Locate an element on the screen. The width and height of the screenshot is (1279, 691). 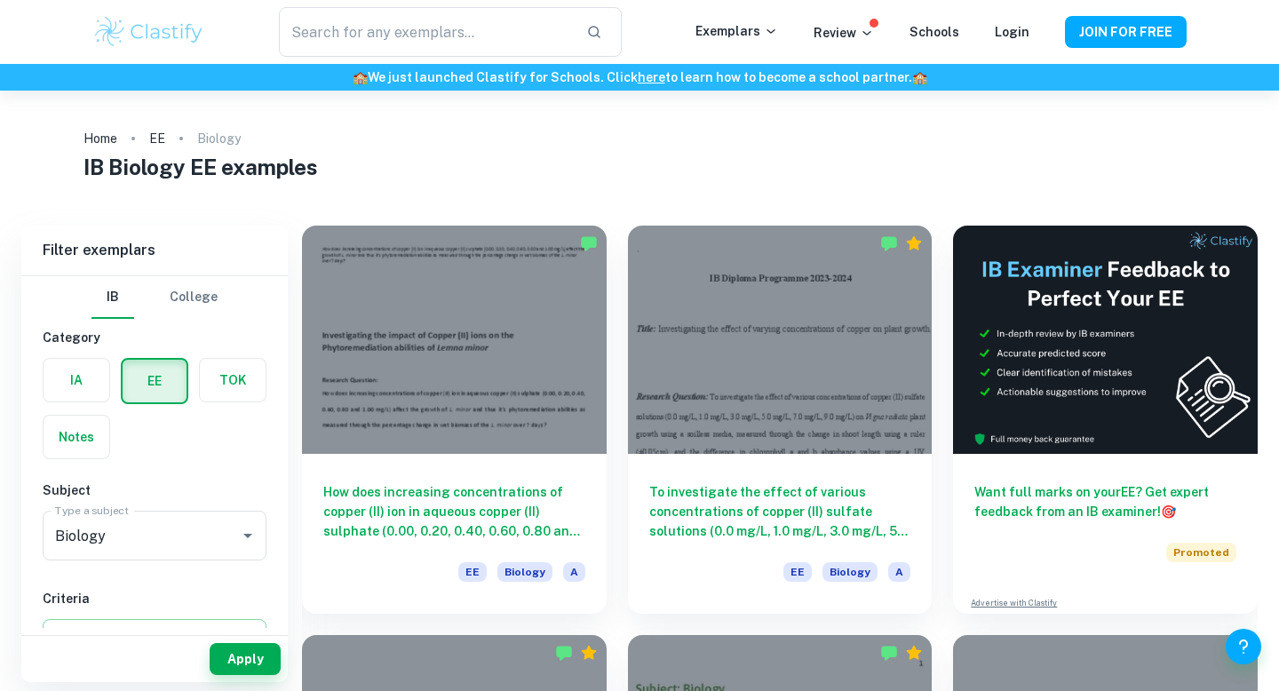
h6: Criteria is located at coordinates (155, 599).